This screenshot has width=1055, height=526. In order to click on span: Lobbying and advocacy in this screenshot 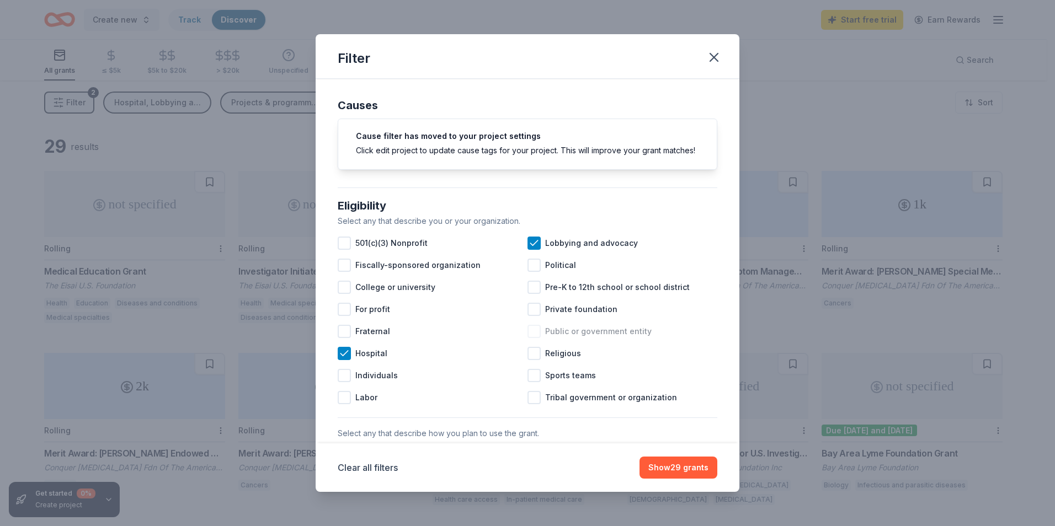, I will do `click(591, 243)`.